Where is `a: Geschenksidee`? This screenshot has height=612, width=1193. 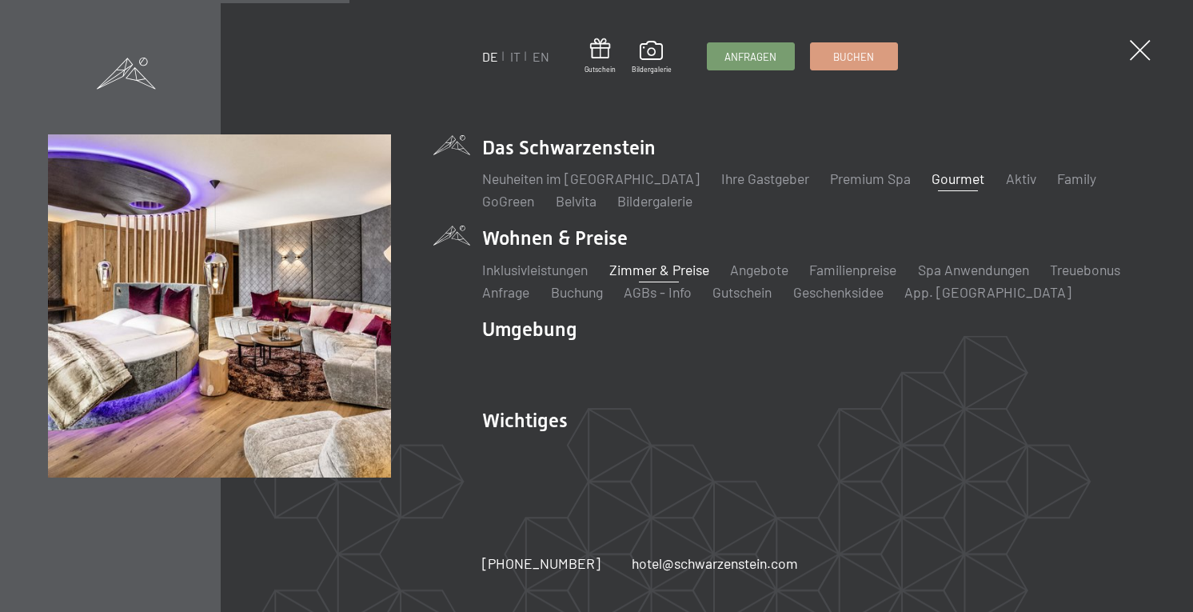 a: Geschenksidee is located at coordinates (838, 292).